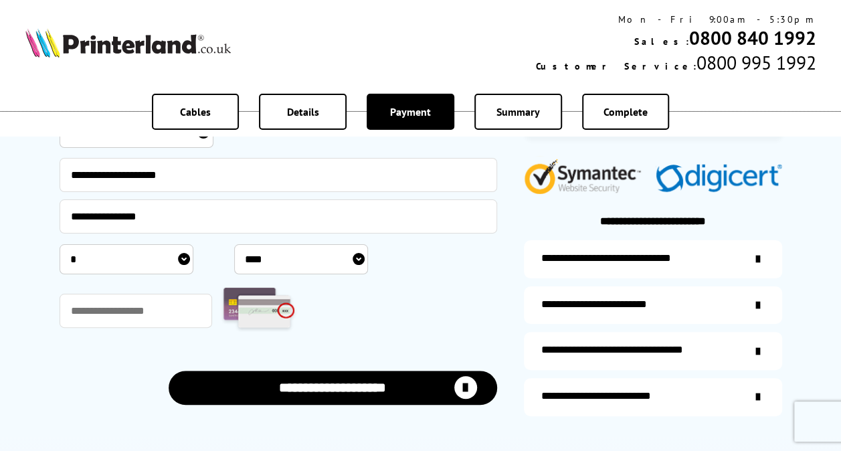  Describe the element at coordinates (752, 37) in the screenshot. I see `b: 0800 840 1992` at that location.